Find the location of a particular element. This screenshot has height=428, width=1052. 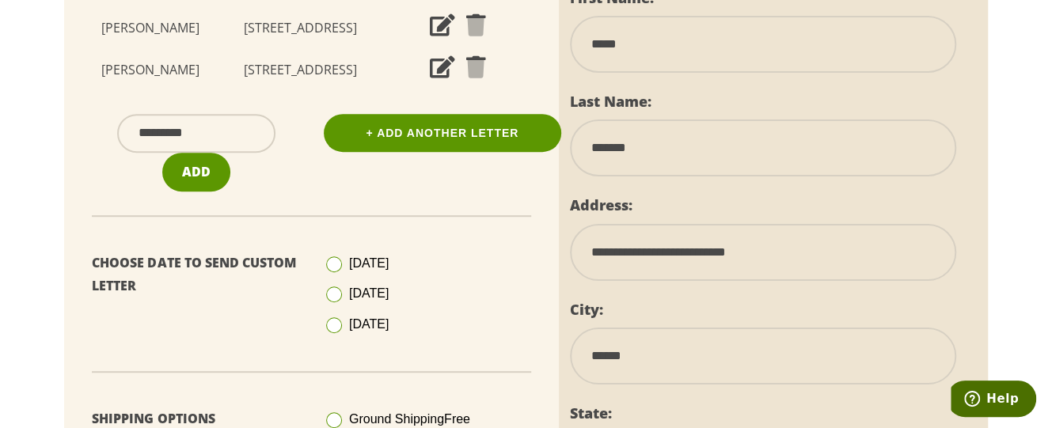

span: Help is located at coordinates (51, 18).